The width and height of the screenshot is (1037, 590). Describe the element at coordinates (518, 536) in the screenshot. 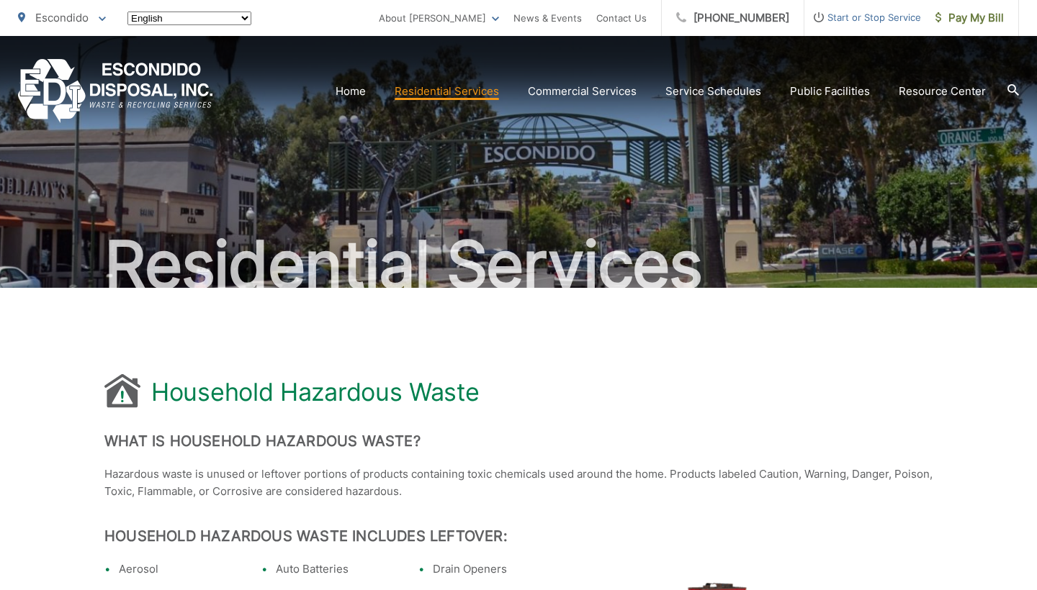

I see `h2: Household Hazardous Waste Includes Leftover:` at that location.